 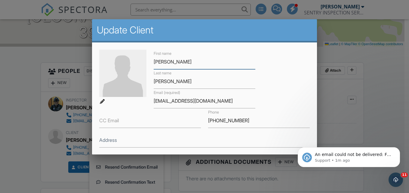 What do you see at coordinates (60, 23) in the screenshot?
I see `div: message notification from Support, 1m ago. An email could not be delivered: For more information,...` at bounding box center [60, 23].